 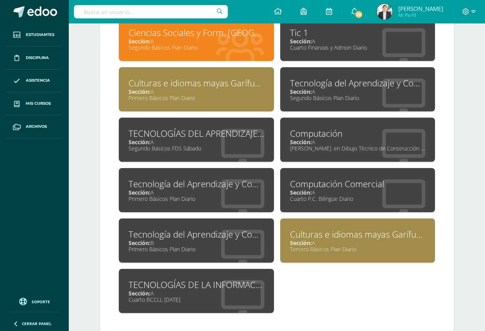 What do you see at coordinates (196, 133) in the screenshot?
I see `div: TECNOLOGÍAS DEL APRENDIZAJE Y LA COMUNICACIÓN` at bounding box center [196, 133].